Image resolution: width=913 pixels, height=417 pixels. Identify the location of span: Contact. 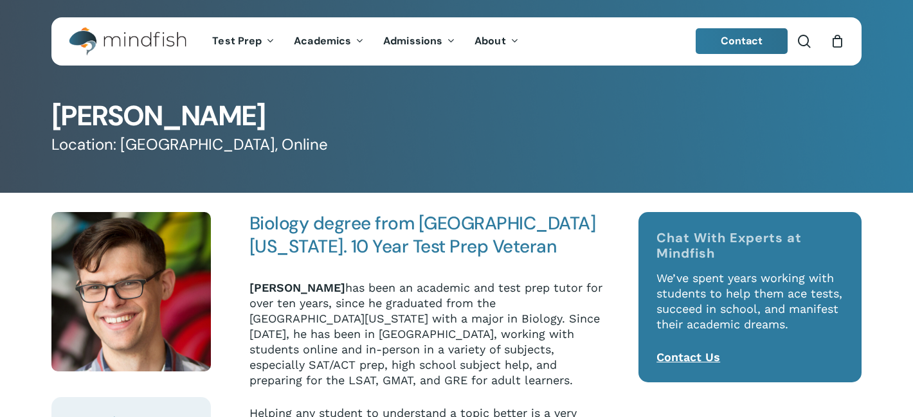
(742, 40).